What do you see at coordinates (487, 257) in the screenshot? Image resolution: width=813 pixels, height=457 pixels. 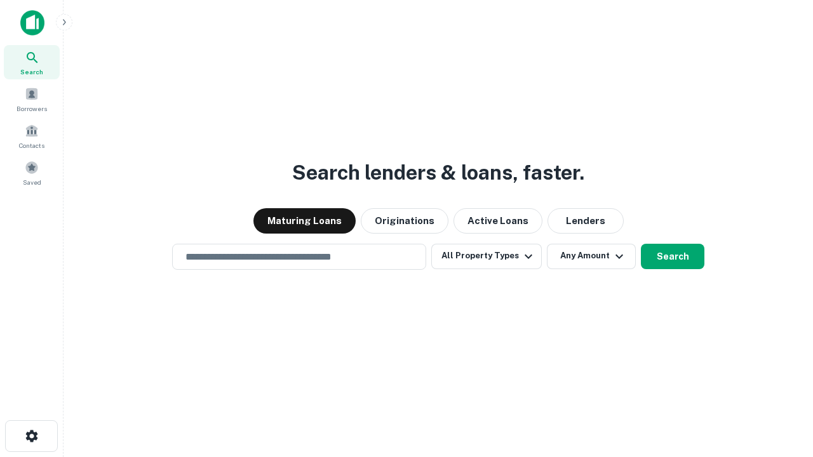 I see `button: All Property Types` at bounding box center [487, 257].